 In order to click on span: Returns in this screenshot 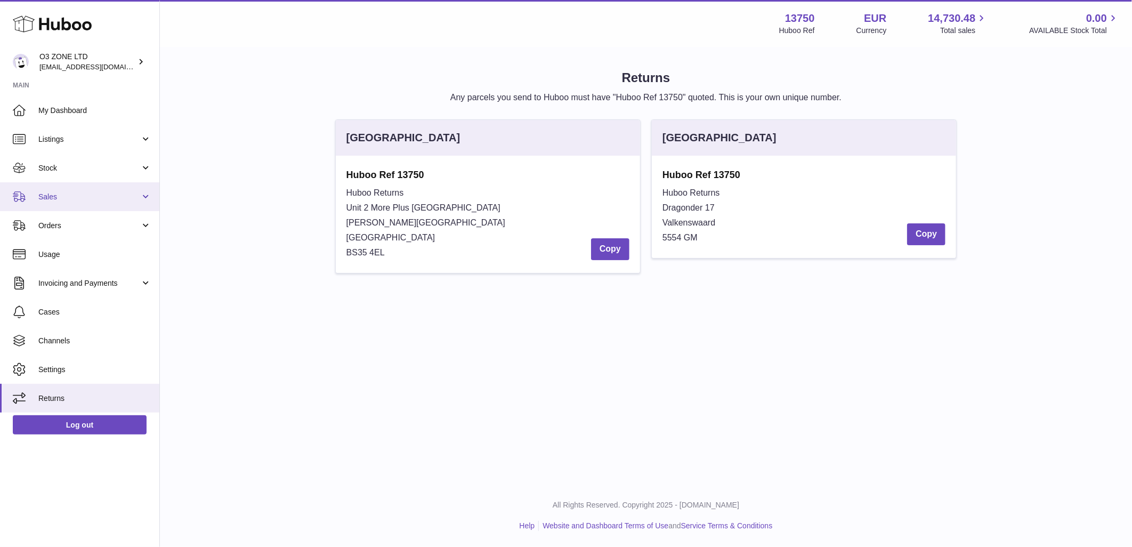, I will do `click(95, 398)`.